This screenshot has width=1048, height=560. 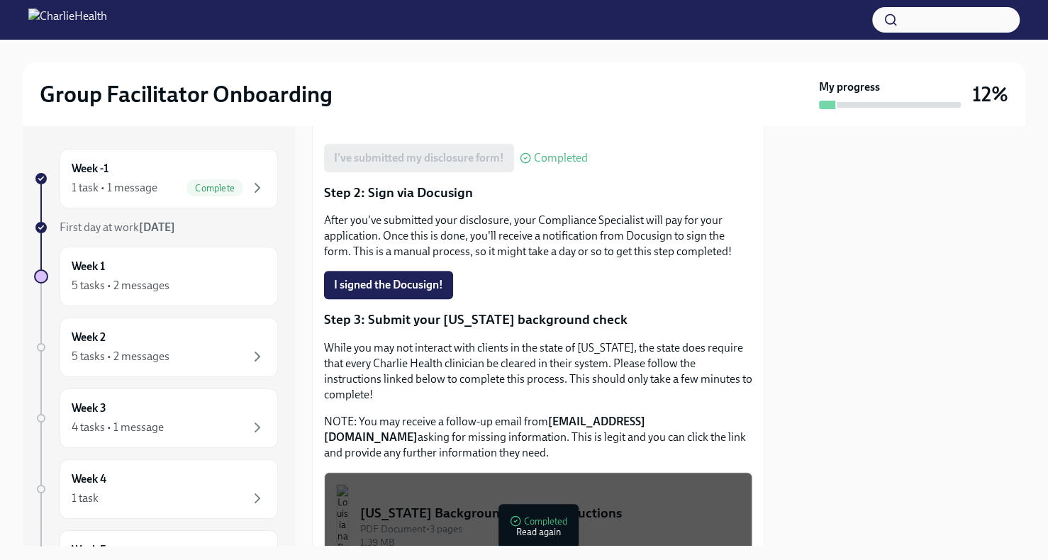 I want to click on a: Week -11 task • 1 messageComplete, so click(x=156, y=179).